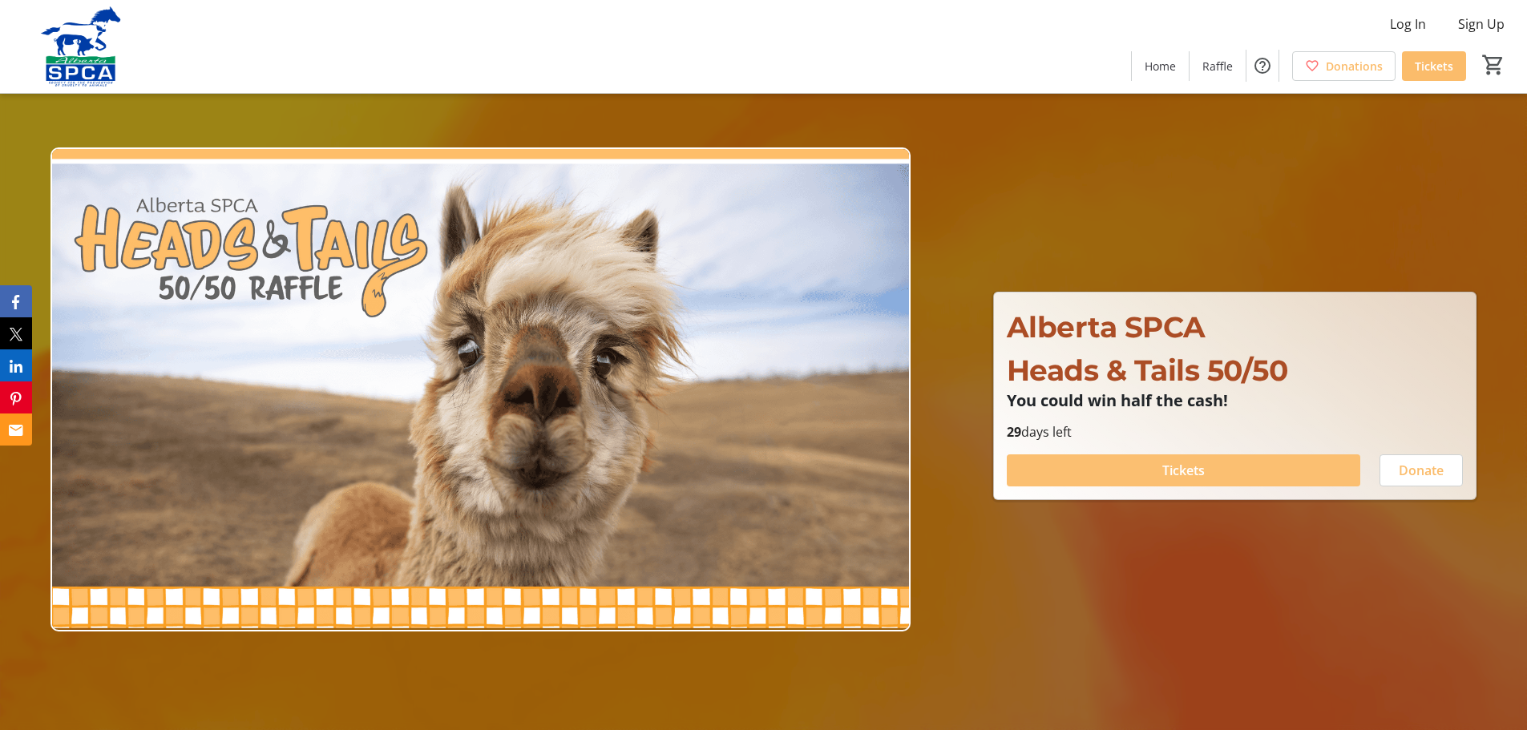 The height and width of the screenshot is (730, 1527). What do you see at coordinates (1434, 66) in the screenshot?
I see `a: Tickets` at bounding box center [1434, 66].